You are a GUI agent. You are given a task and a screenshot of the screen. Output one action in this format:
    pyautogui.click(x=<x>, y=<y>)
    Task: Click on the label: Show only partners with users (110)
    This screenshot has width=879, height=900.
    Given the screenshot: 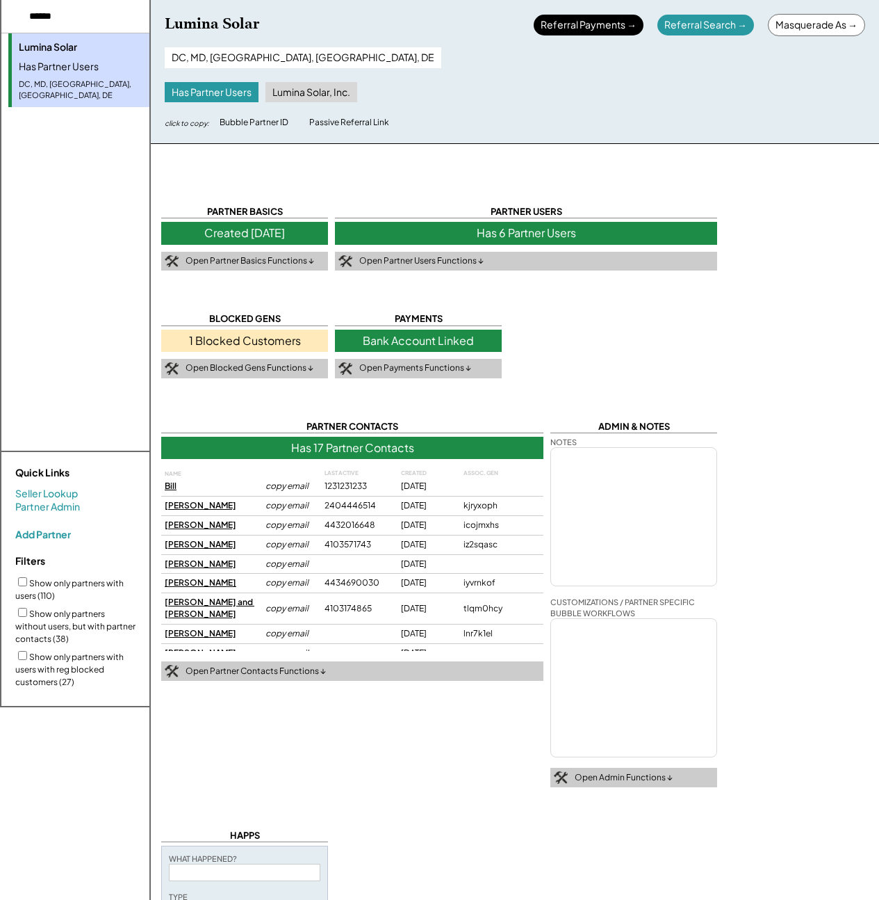 What is the action you would take?
    pyautogui.click(x=70, y=589)
    